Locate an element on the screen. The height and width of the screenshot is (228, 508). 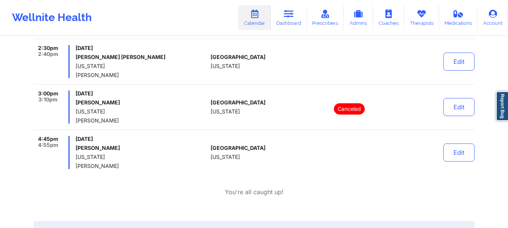
a: Dashboard is located at coordinates (289, 18).